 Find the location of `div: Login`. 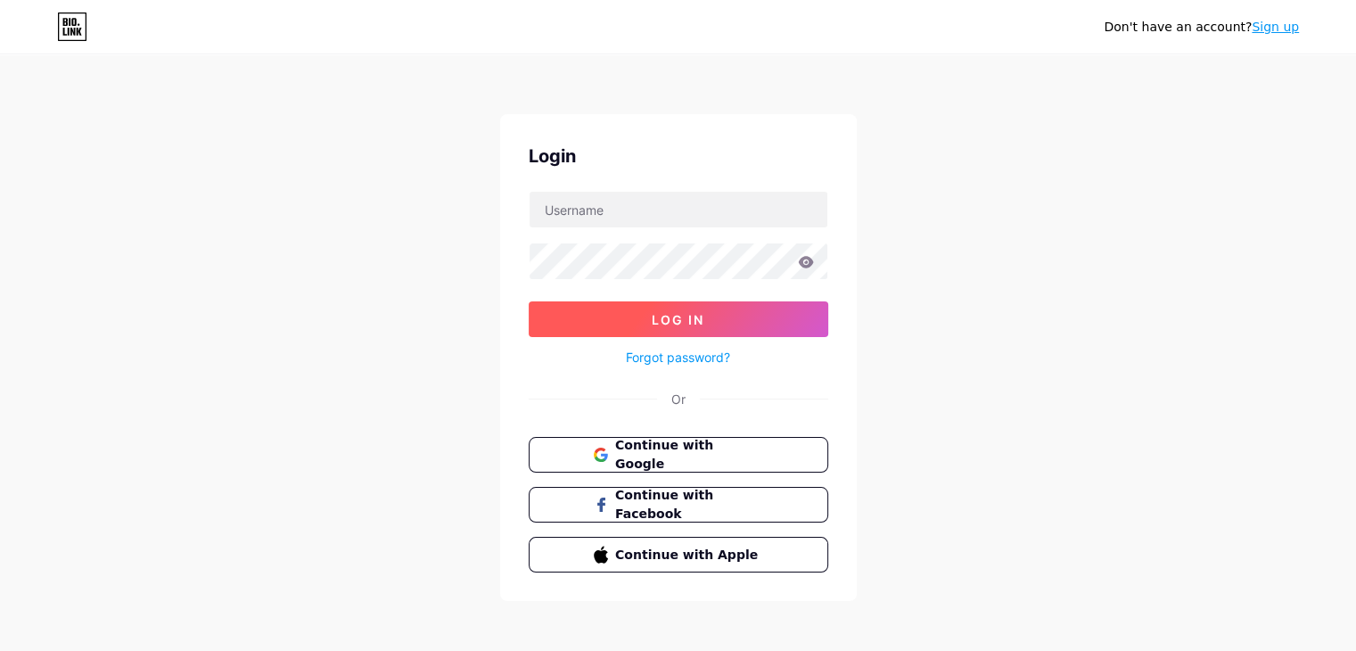

div: Login is located at coordinates (679, 156).